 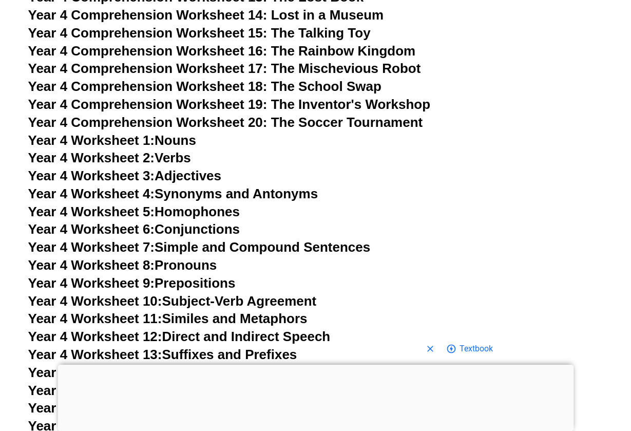 I want to click on span: Year 4 Worksheet 15:, so click(x=95, y=390).